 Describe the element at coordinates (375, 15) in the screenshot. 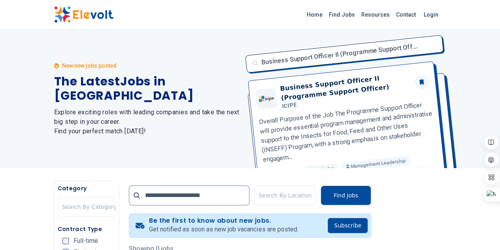

I see `a: Resources` at that location.